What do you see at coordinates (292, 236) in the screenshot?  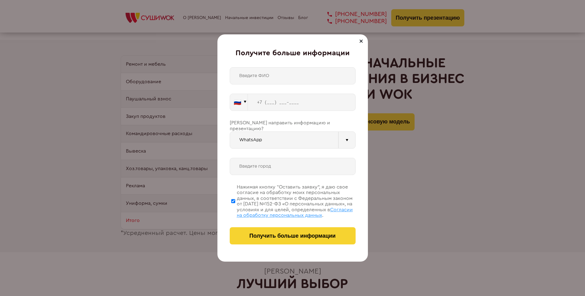 I see `span: Получить больше информации` at bounding box center [292, 236].